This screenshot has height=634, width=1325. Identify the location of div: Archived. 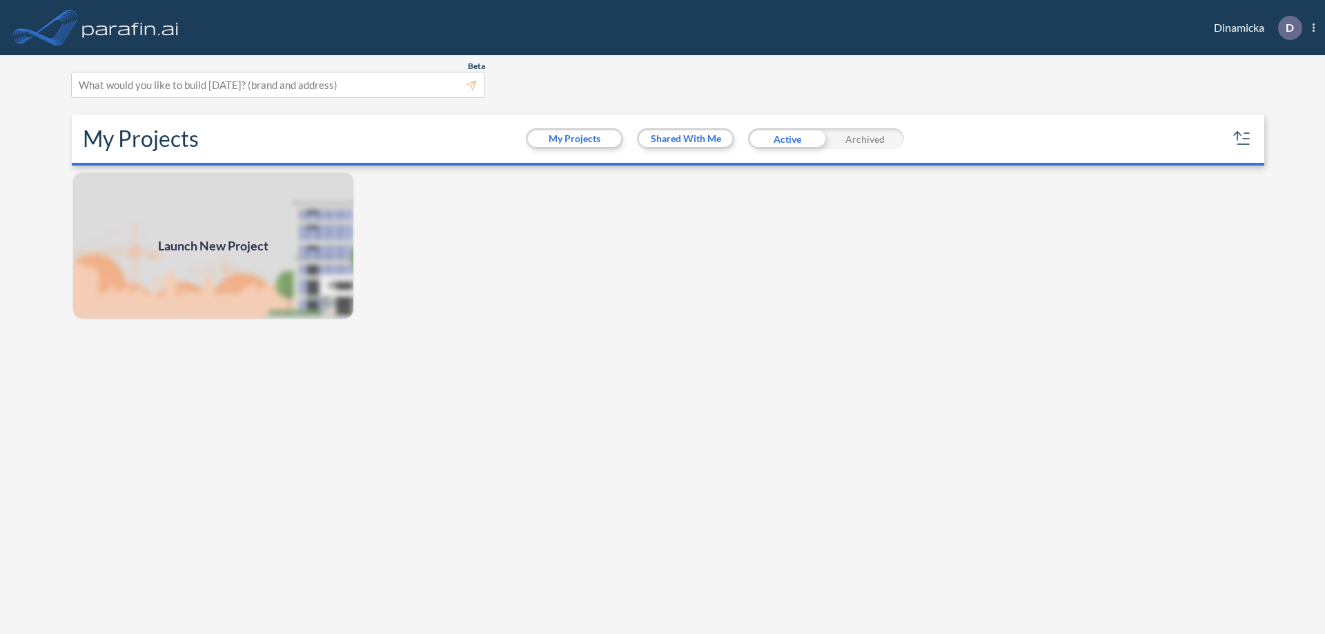
(865, 139).